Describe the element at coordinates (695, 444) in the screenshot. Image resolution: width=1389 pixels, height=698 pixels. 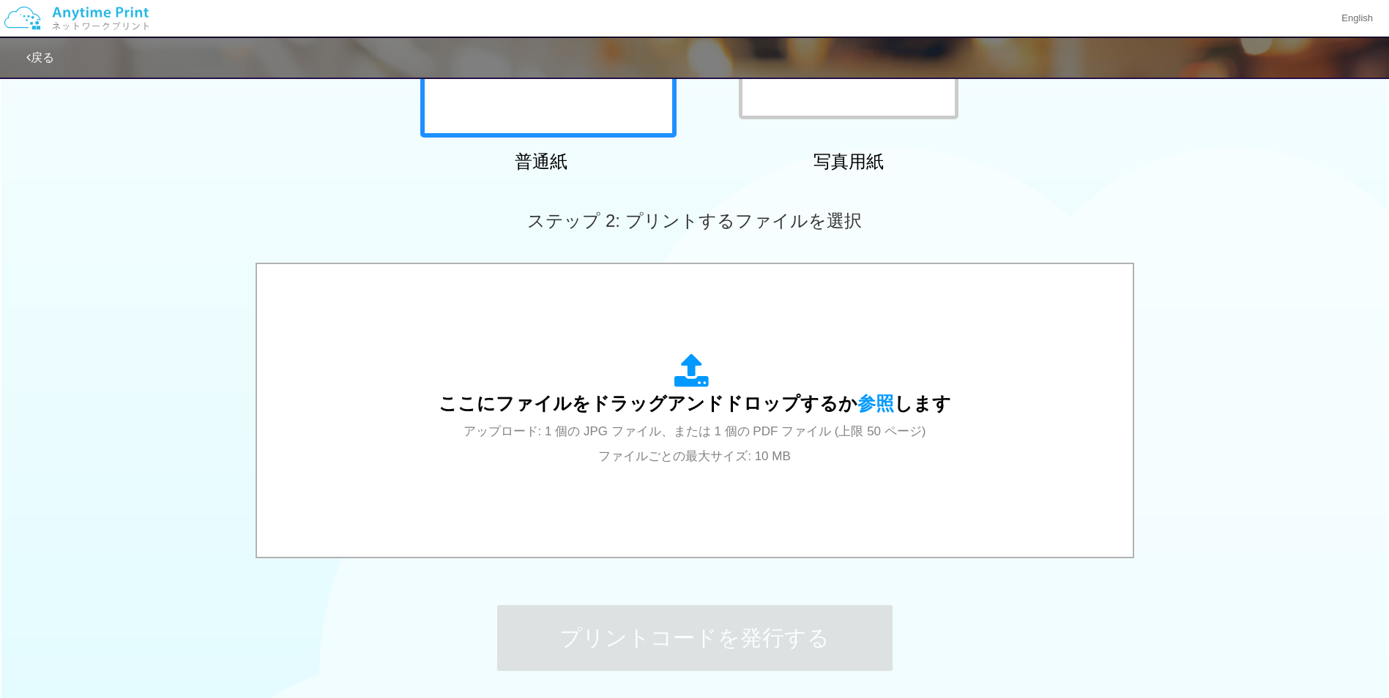
I see `span: アップロード: 1 個の JPG ファイル、または 1 個の PDF ファイル (上限 50 ページ) ファイルごとの最大サイズ: 10 MB` at that location.